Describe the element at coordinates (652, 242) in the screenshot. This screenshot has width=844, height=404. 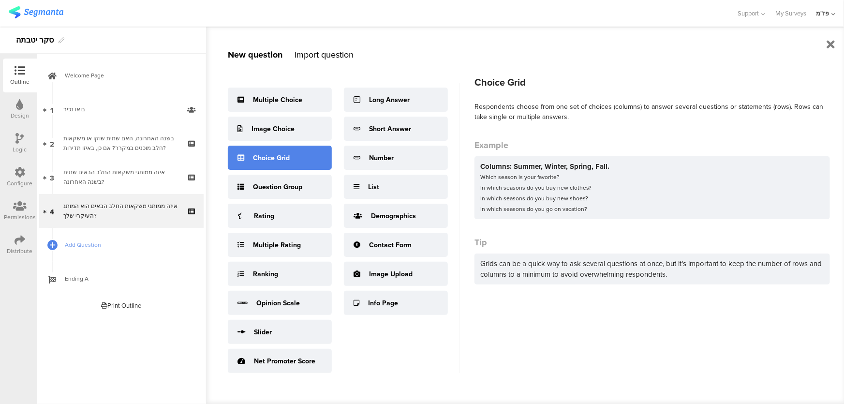
I see `div: Tip` at that location.